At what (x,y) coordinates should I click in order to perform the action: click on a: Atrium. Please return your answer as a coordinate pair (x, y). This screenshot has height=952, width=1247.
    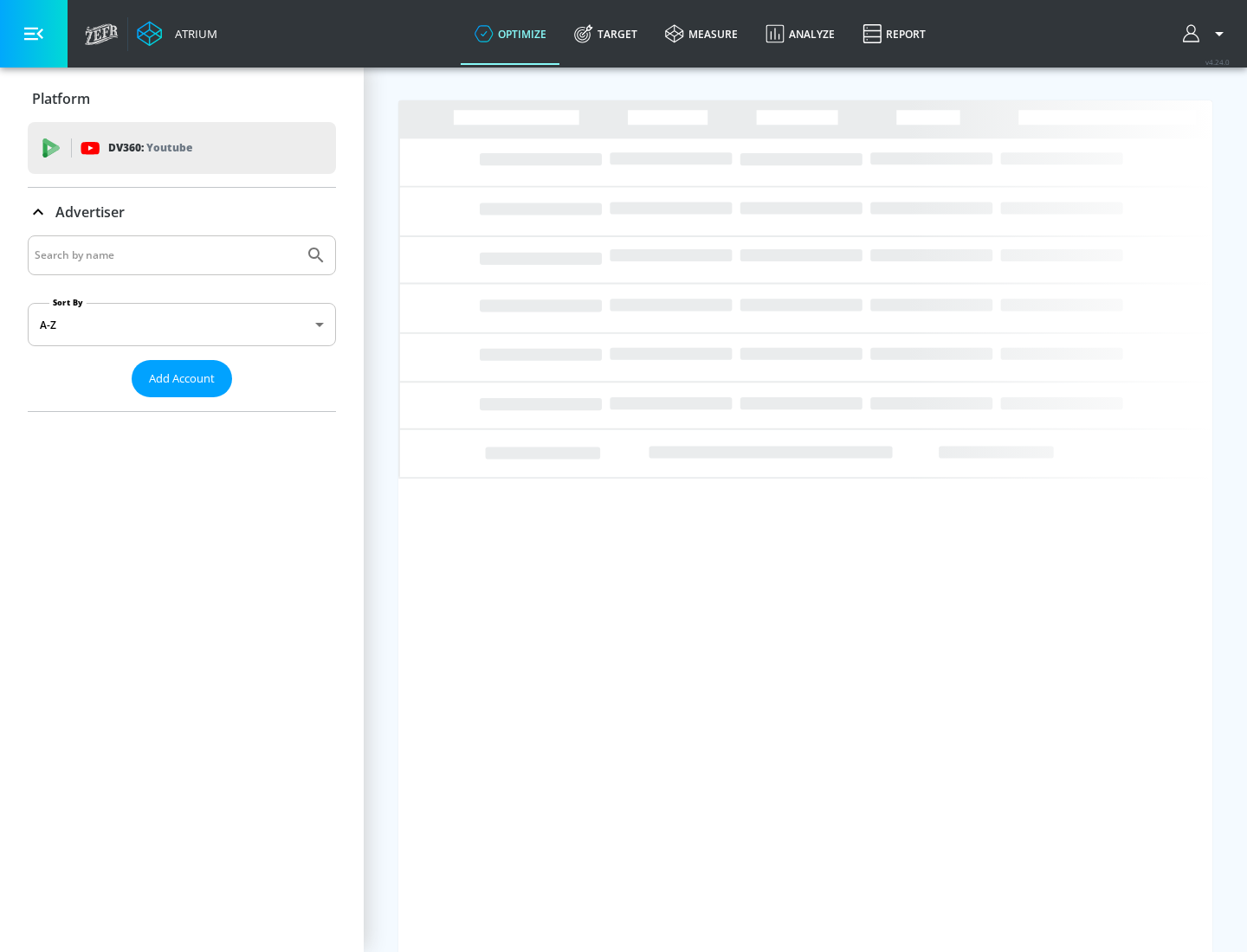
    Looking at the image, I should click on (177, 33).